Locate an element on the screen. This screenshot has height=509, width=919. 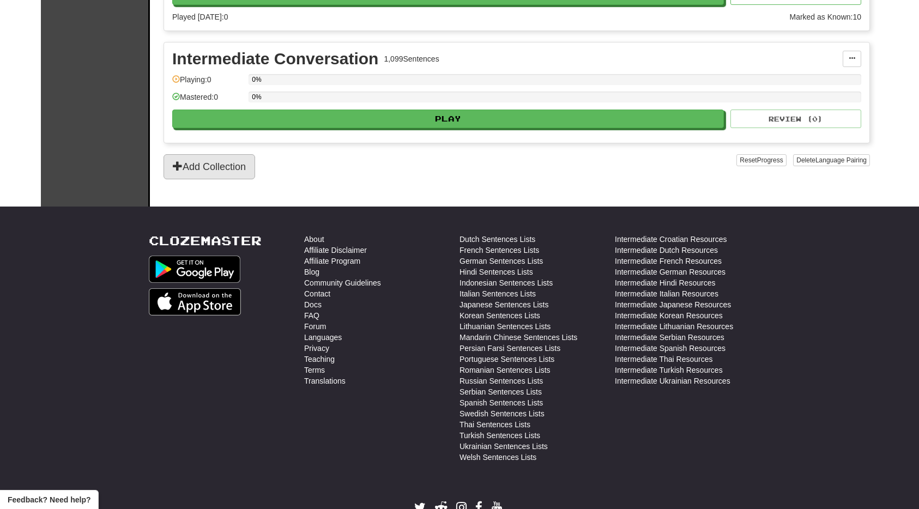
a: Swedish Sentences Lists is located at coordinates (502, 414).